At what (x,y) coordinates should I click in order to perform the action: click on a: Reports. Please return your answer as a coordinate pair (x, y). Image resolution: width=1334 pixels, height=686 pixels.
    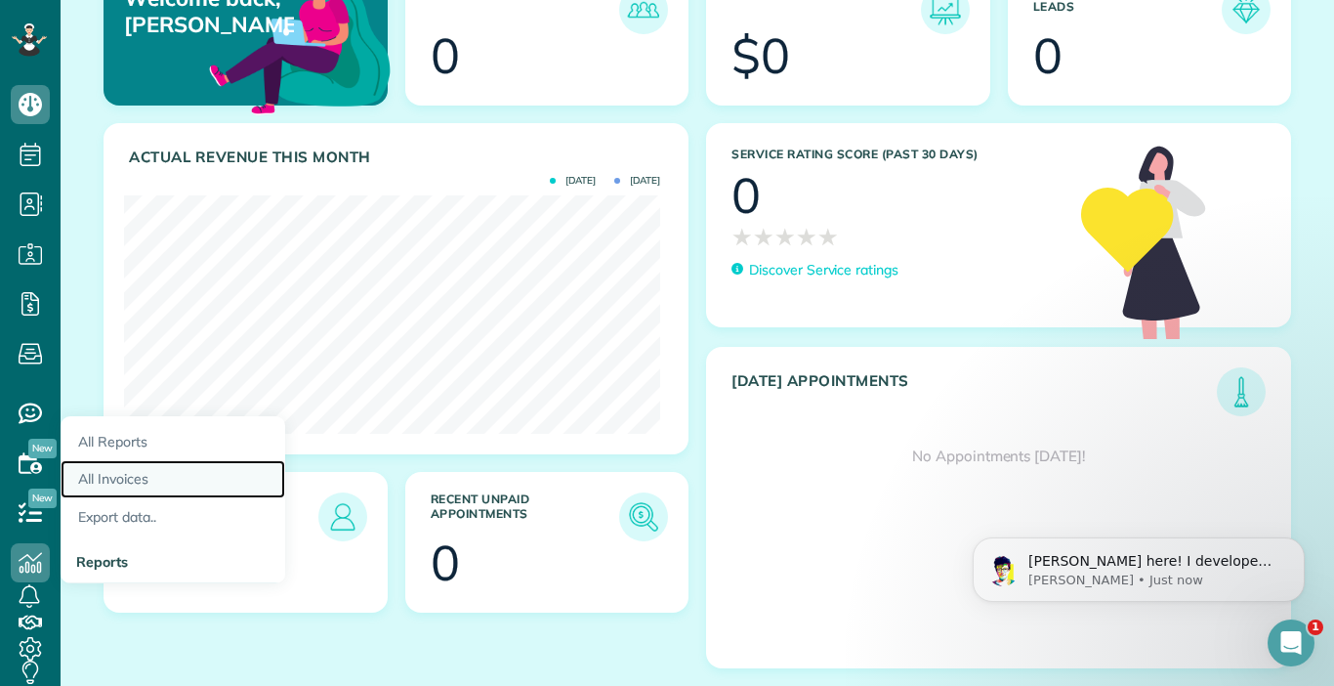
    Looking at the image, I should click on (173, 562).